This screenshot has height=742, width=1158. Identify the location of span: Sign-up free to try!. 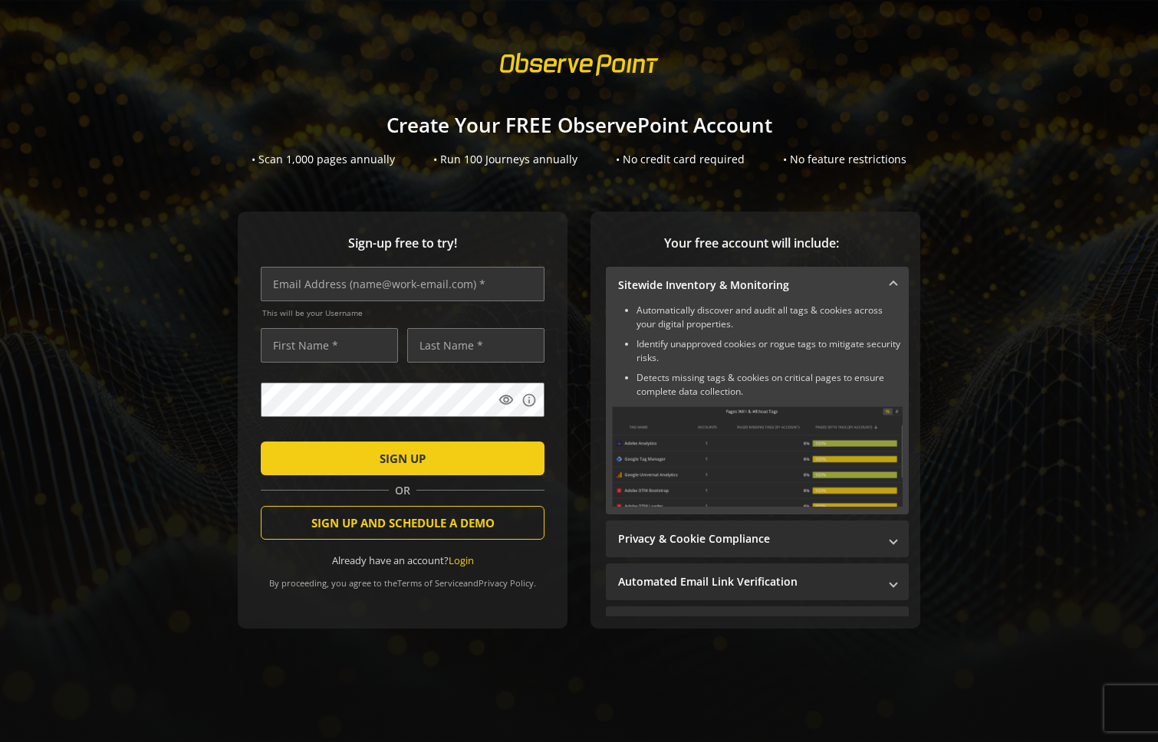
(402, 243).